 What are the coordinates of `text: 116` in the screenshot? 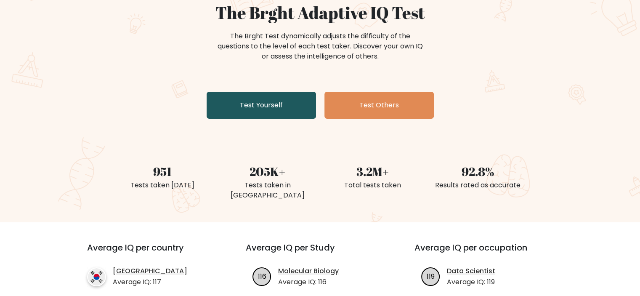 It's located at (262, 276).